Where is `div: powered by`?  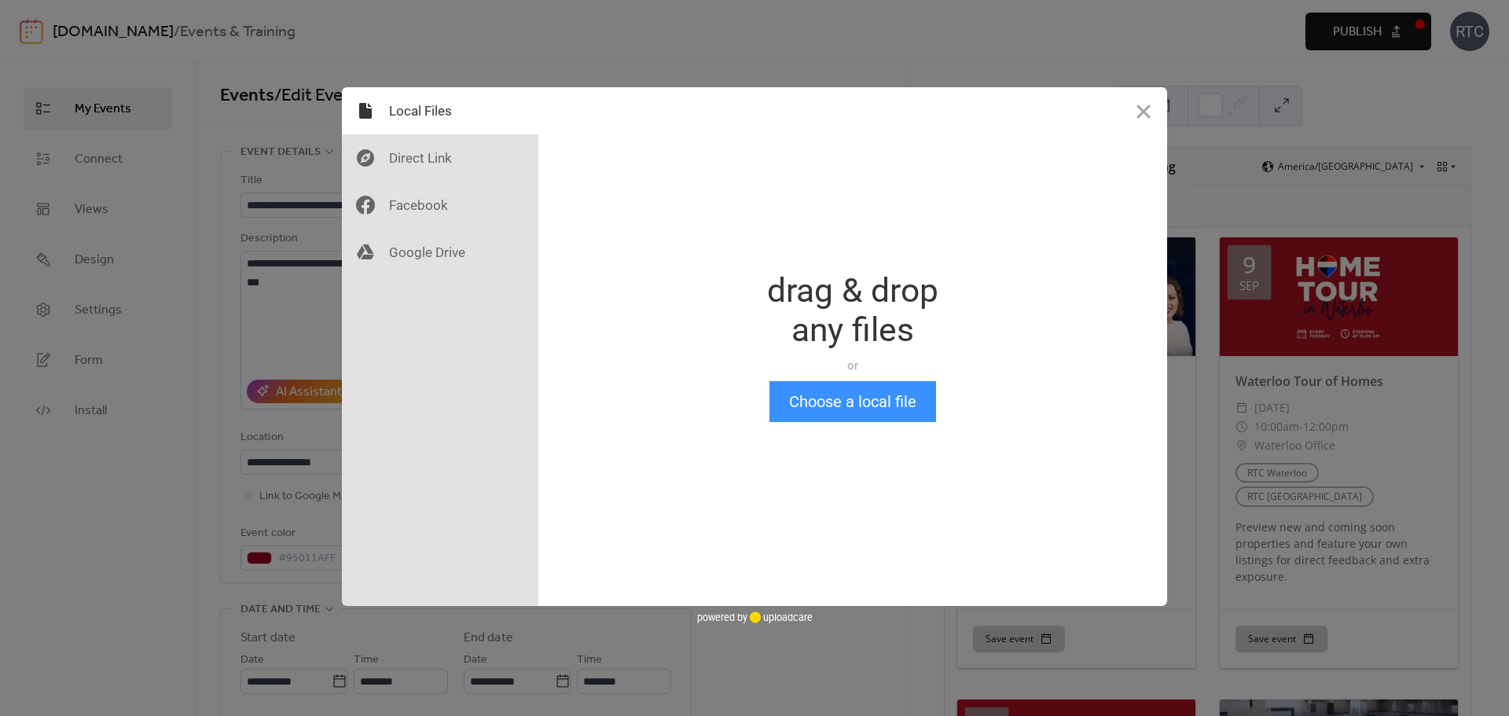
div: powered by is located at coordinates (755, 618).